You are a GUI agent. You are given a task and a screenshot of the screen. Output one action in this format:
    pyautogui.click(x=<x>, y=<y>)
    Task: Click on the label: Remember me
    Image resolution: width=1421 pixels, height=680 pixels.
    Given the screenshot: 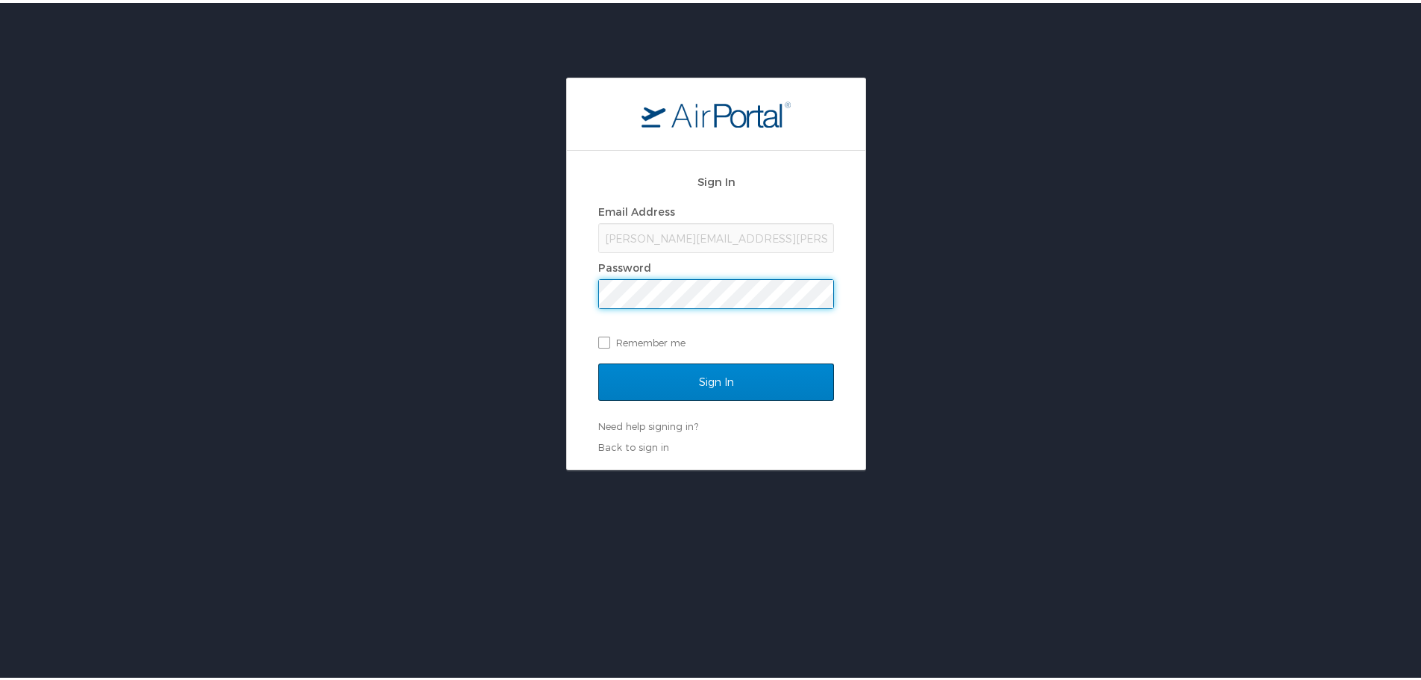 What is the action you would take?
    pyautogui.click(x=716, y=339)
    